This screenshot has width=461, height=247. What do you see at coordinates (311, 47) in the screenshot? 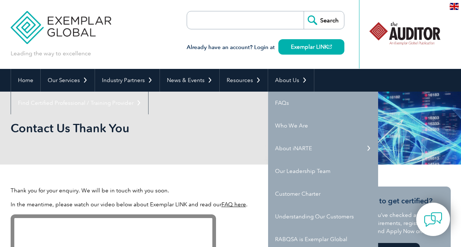
I see `a: Exemplar LINK` at bounding box center [311, 47].